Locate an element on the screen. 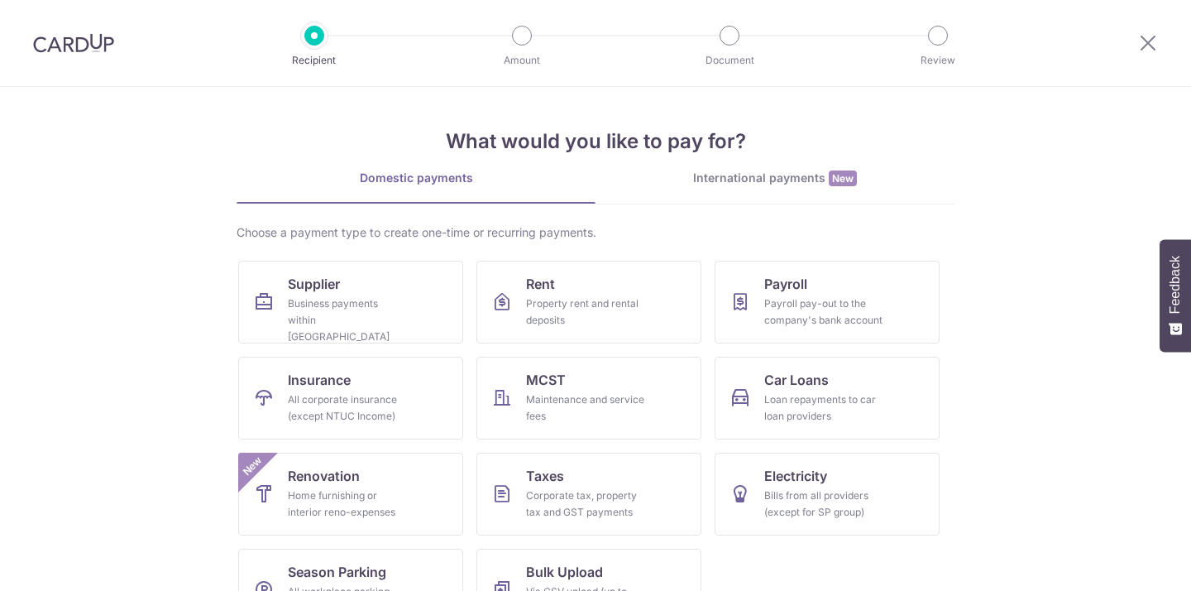 The image size is (1191, 591). a: InsuranceAll corporate insurance (except NTUC Income) is located at coordinates (351, 398).